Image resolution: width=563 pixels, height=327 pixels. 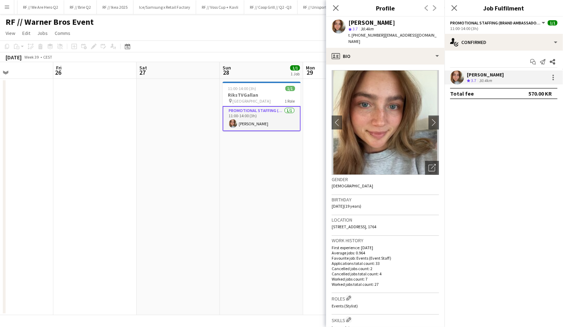 I want to click on span: 11:00-14:00 (3h), so click(x=242, y=88).